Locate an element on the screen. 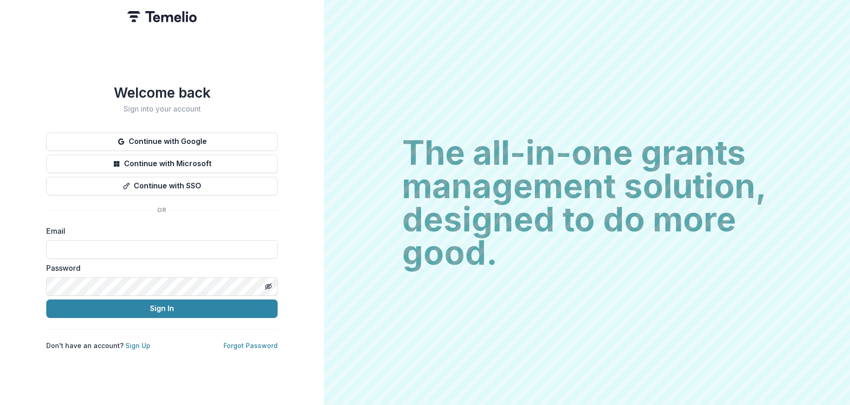 Image resolution: width=850 pixels, height=405 pixels. img: Temelio is located at coordinates (162, 17).